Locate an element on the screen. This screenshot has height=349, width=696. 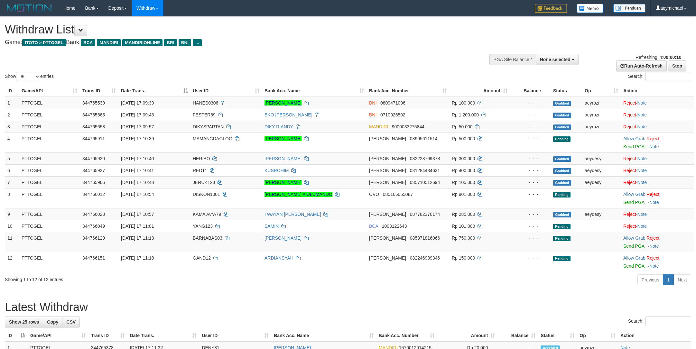
span: Rp 500.000 is located at coordinates (463, 139).